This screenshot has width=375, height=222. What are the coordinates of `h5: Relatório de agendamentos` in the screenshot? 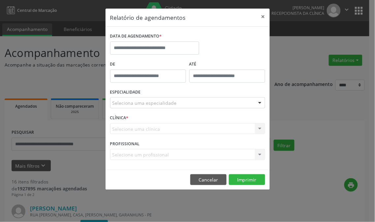 It's located at (148, 17).